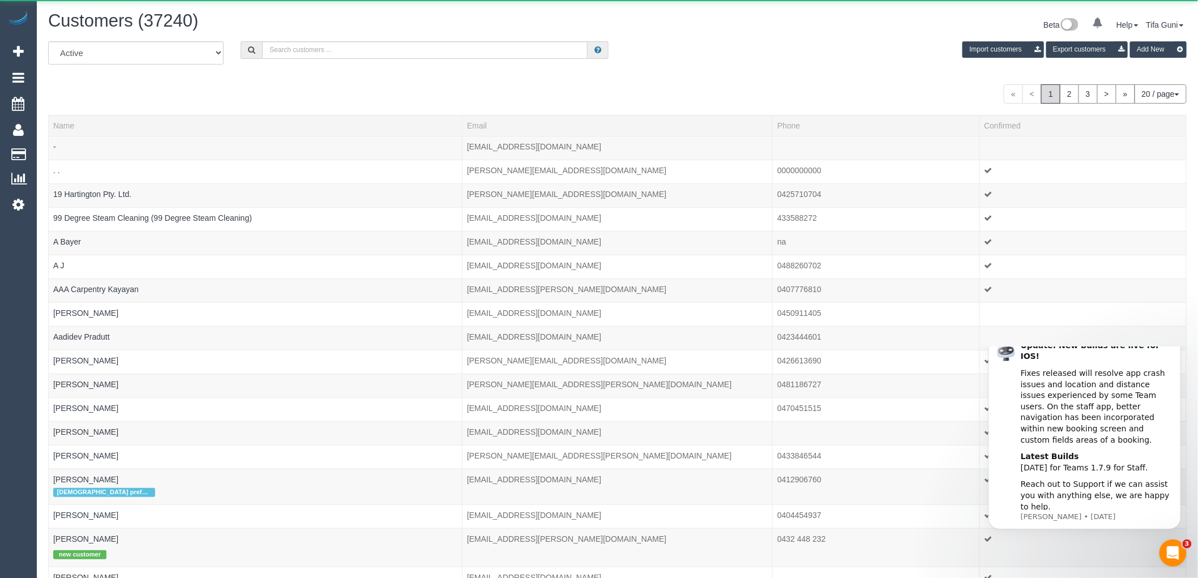 The height and width of the screenshot is (578, 1198). Describe the element at coordinates (123, 20) in the screenshot. I see `span: Customers (37240)` at that location.